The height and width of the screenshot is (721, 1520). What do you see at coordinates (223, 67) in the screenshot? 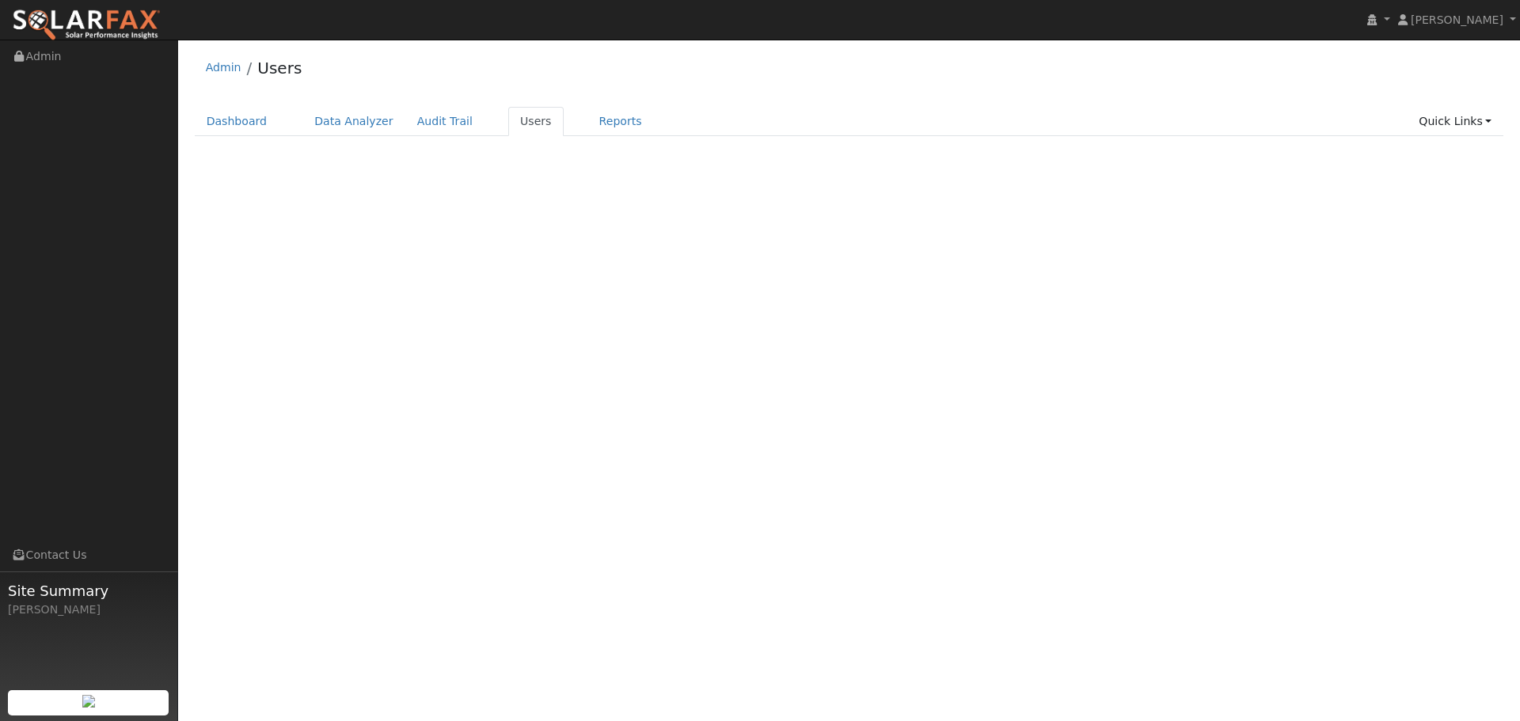
I see `a: Admin` at bounding box center [223, 67].